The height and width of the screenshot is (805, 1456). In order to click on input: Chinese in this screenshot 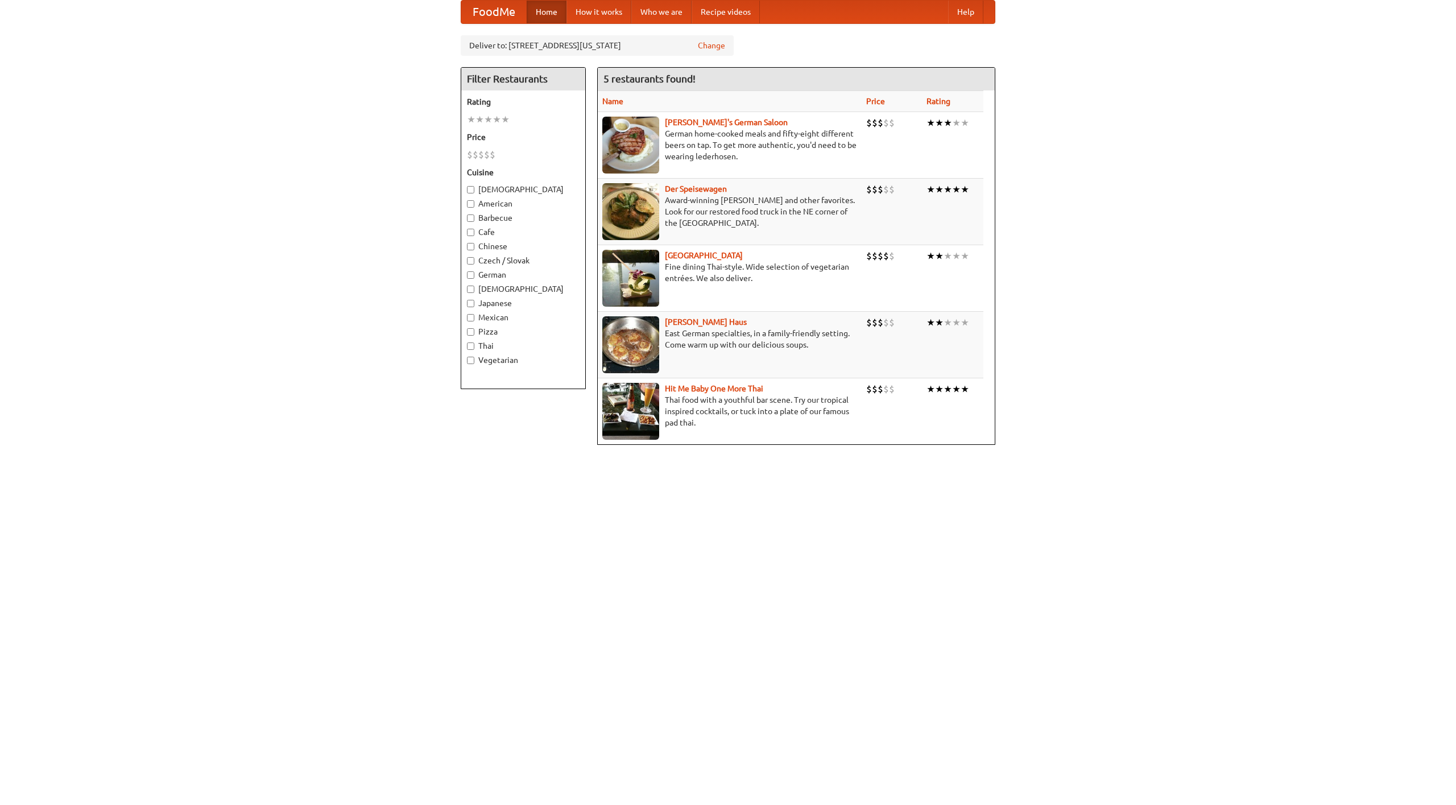, I will do `click(470, 246)`.